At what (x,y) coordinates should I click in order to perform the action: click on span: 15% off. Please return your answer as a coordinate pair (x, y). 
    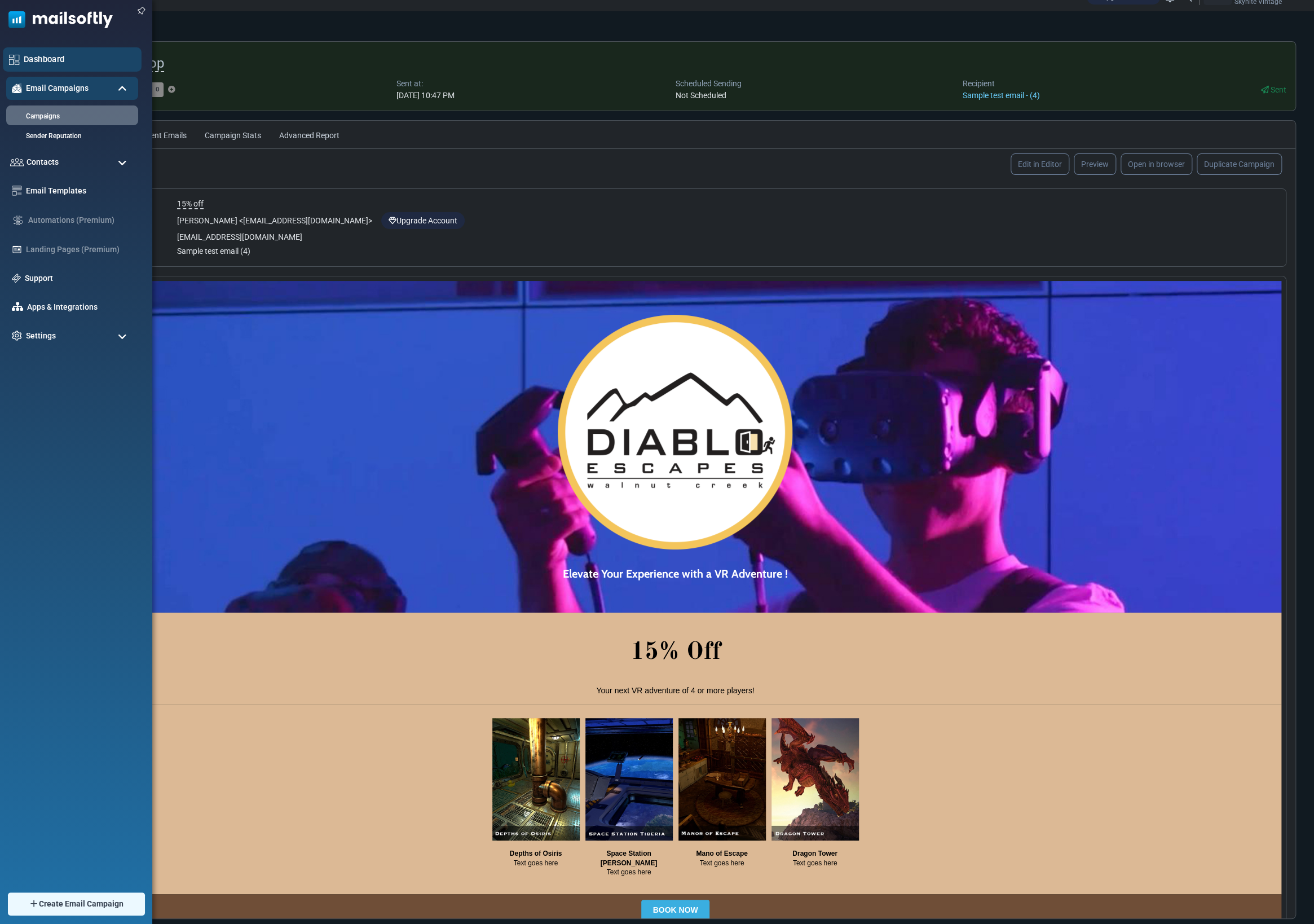
    Looking at the image, I should click on (191, 204).